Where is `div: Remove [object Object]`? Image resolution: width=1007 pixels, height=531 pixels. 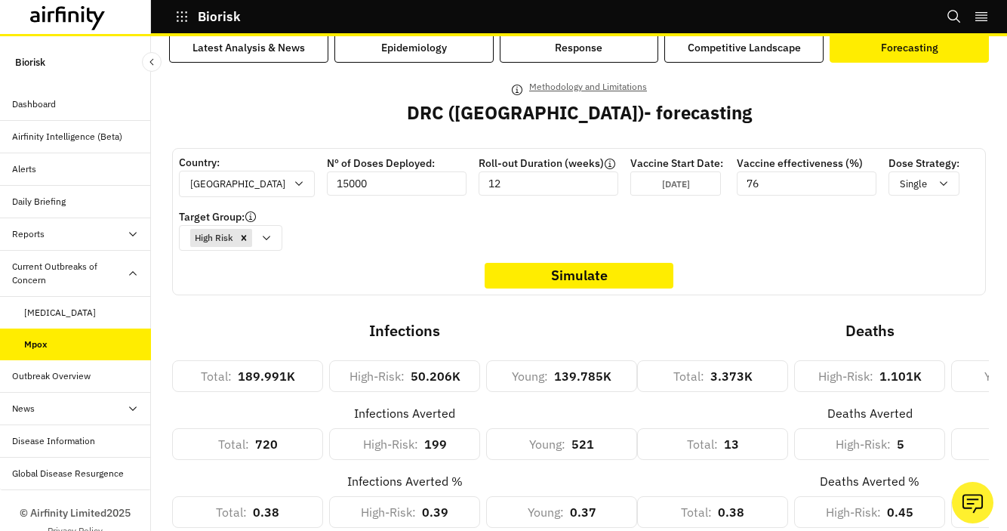 div: Remove [object Object] is located at coordinates (244, 238).